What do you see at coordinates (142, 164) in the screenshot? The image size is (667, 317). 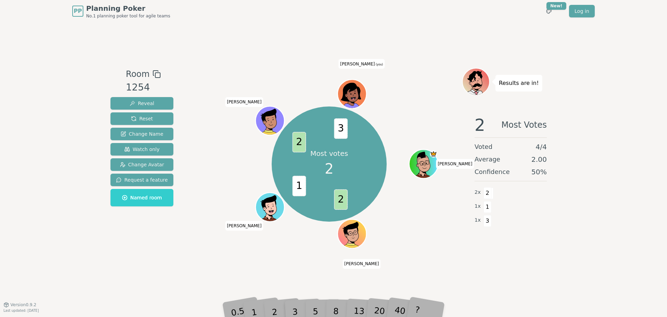 I see `button: Change Avatar` at bounding box center [142, 164].